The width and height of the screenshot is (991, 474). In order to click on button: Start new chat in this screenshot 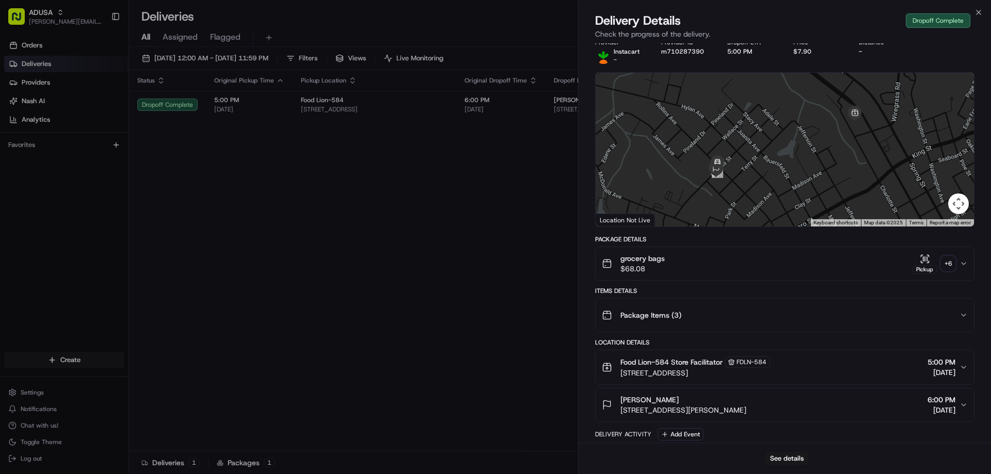, I will do `click(182, 108)`.